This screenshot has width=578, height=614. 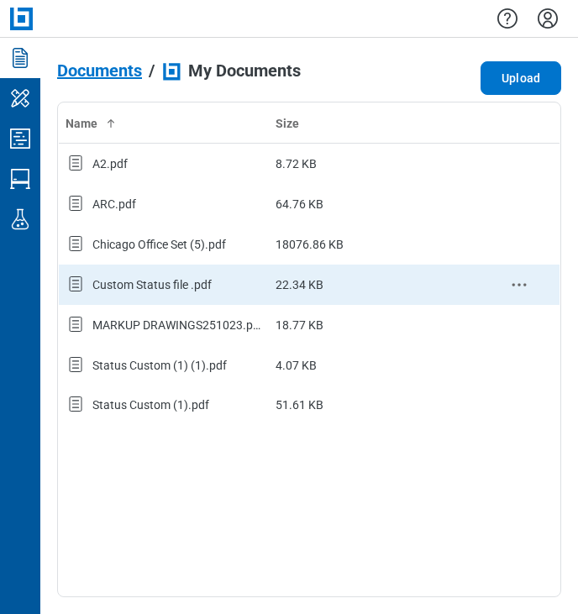 I want to click on svg: Studio Projects, so click(x=20, y=139).